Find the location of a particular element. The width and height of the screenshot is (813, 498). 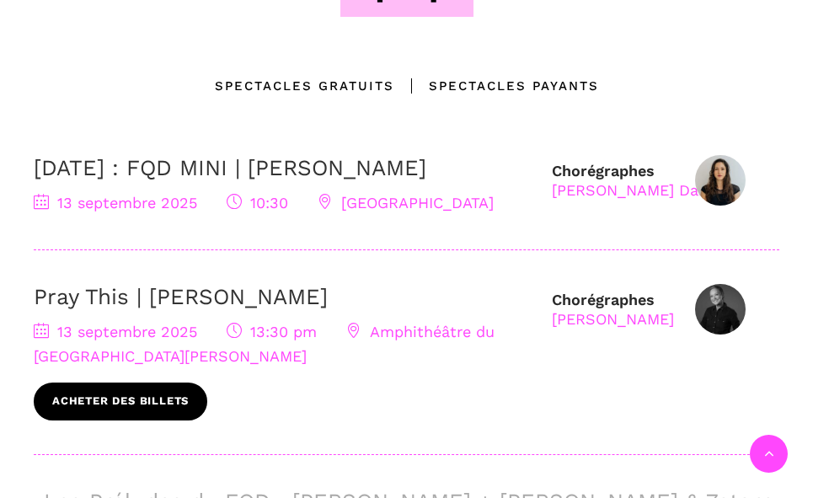

a: Acheter des billets is located at coordinates (120, 401).